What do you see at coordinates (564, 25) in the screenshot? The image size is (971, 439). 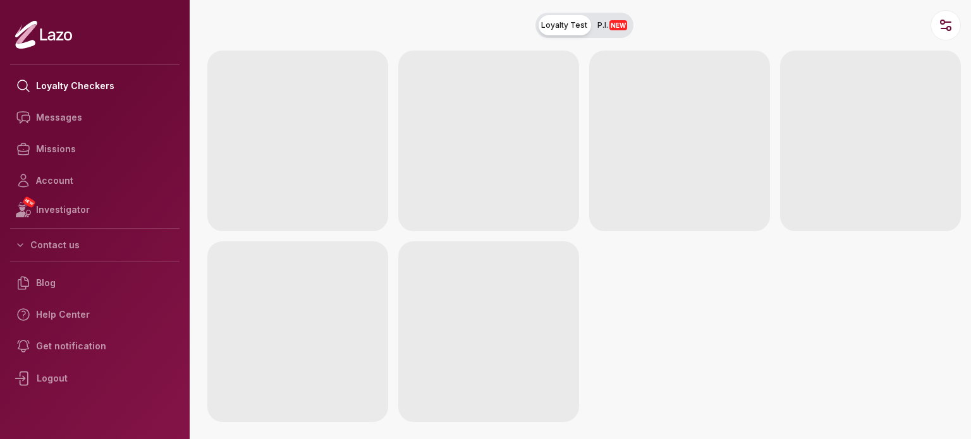 I see `span: Loyalty Test` at bounding box center [564, 25].